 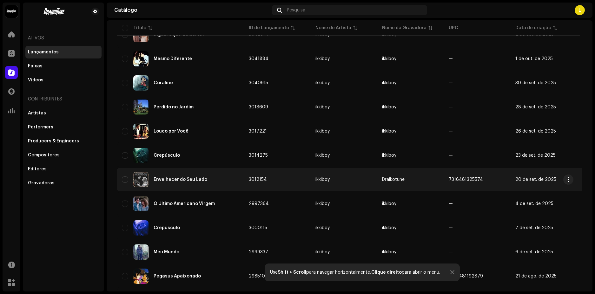 I want to click on img: 28a0e8cd-1782-4f43-816d-552034875bca, so click(x=141, y=83).